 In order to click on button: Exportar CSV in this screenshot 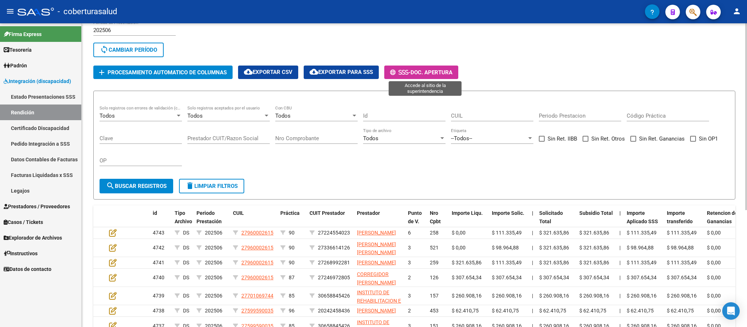, I will do `click(268, 72)`.